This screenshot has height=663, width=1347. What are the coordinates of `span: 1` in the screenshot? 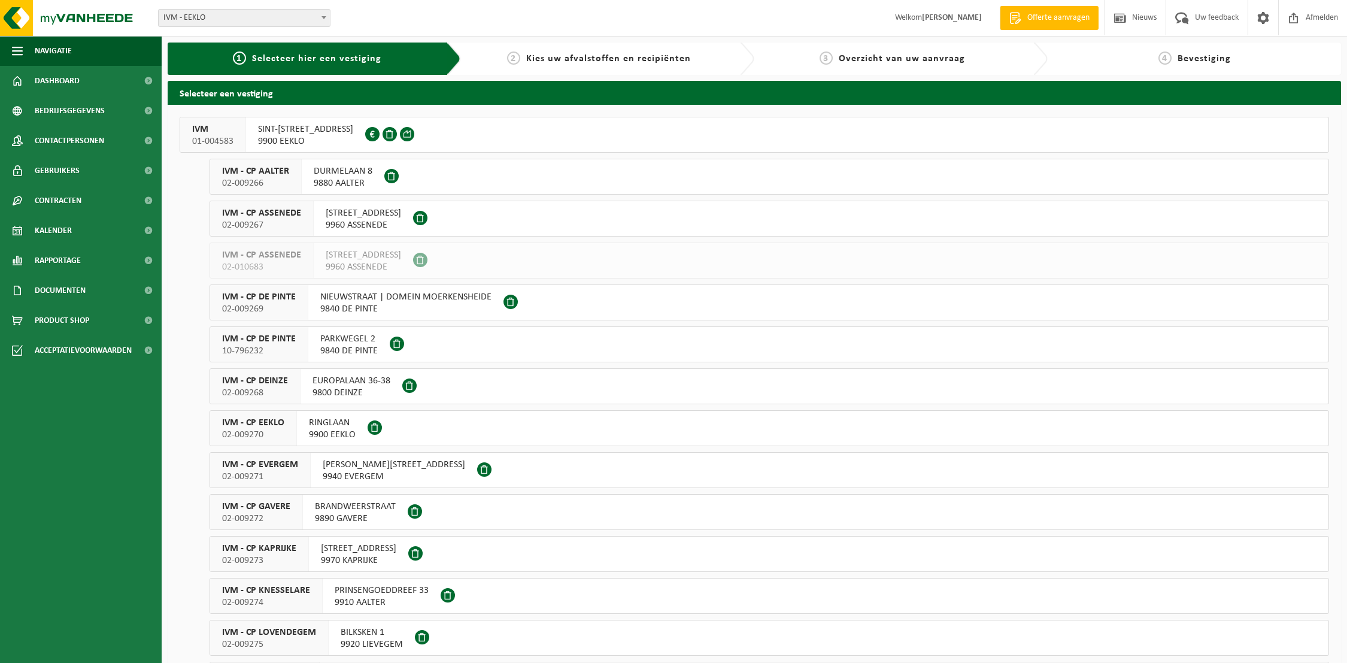 It's located at (239, 58).